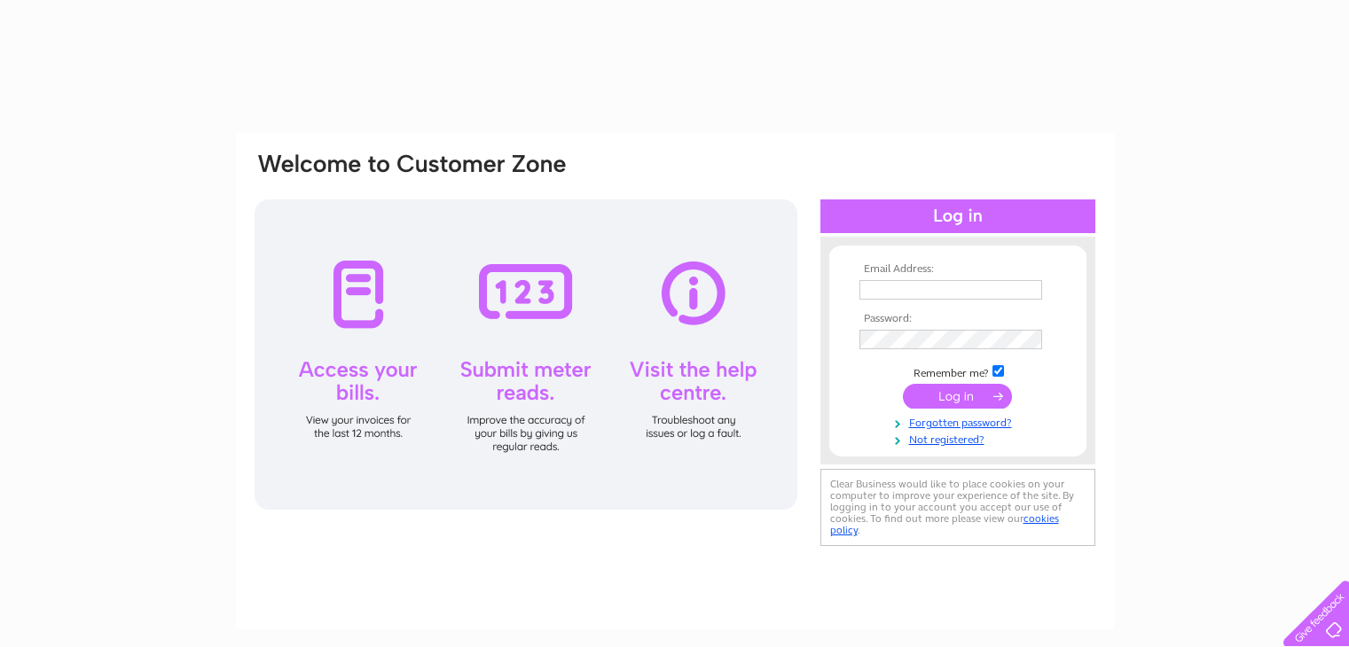  What do you see at coordinates (958, 372) in the screenshot?
I see `td: Remember me?` at bounding box center [958, 372].